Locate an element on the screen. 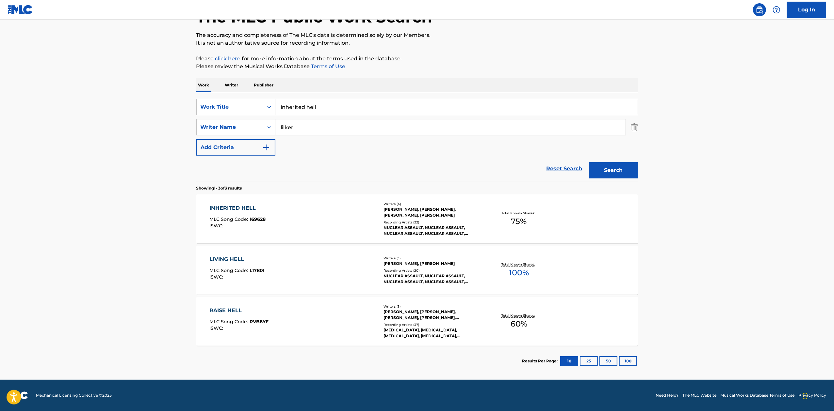 This screenshot has width=834, height=411. button: 10 is located at coordinates (569, 361).